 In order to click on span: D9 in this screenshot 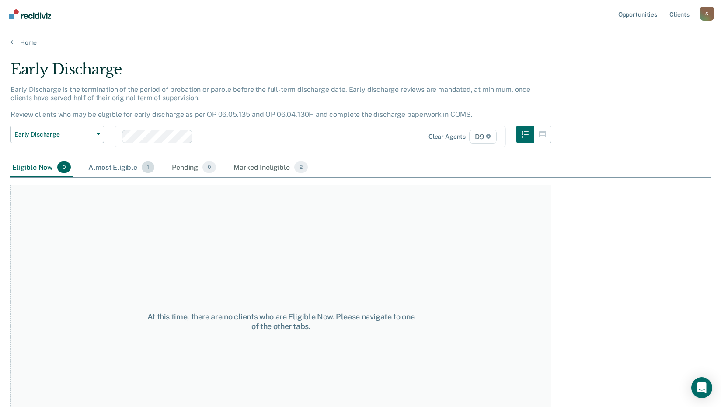, I will do `click(483, 136)`.